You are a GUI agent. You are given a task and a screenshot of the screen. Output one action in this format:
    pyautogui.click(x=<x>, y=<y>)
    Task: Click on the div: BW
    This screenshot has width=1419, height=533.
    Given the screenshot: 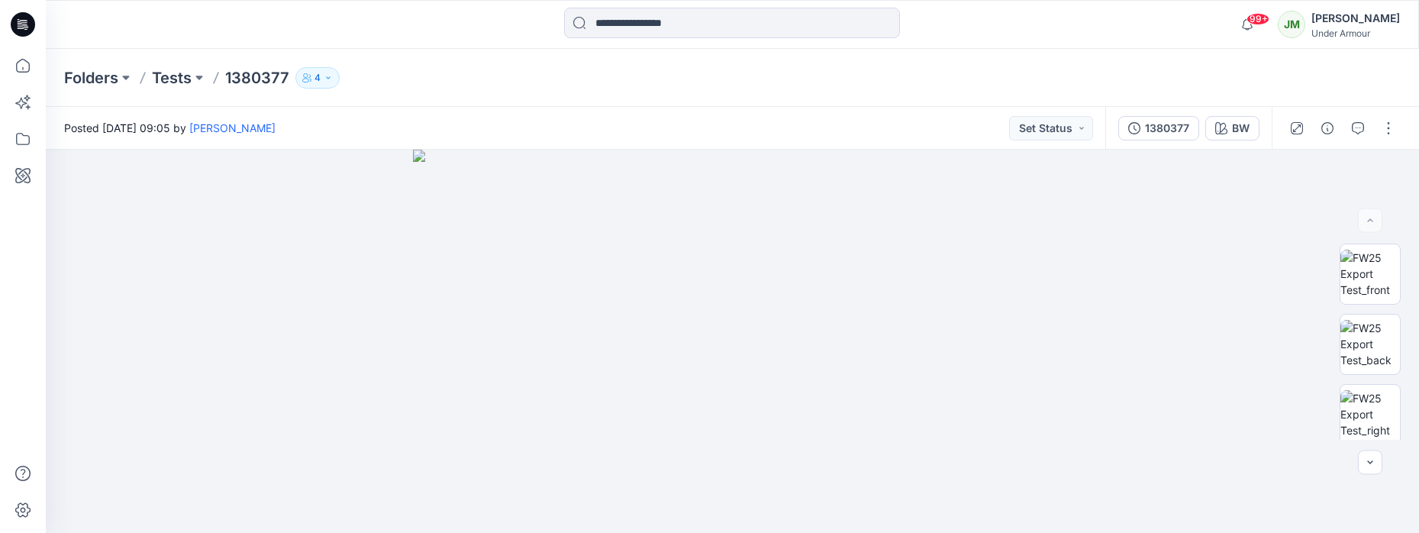 What is the action you would take?
    pyautogui.click(x=1240, y=128)
    